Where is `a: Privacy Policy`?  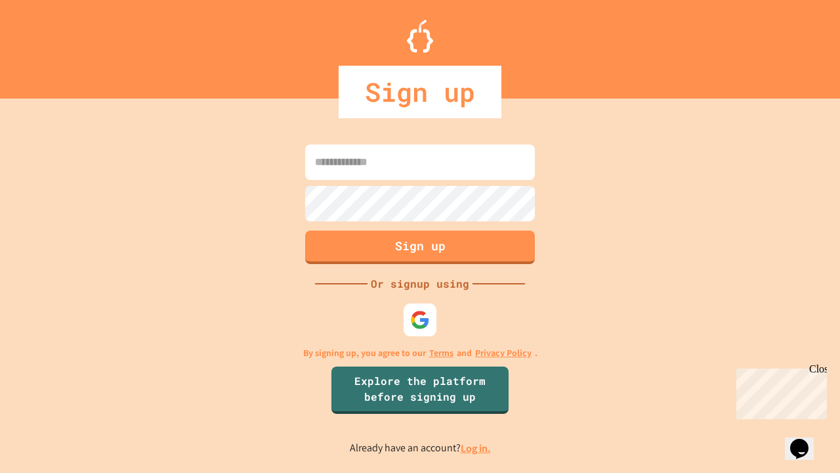 a: Privacy Policy is located at coordinates (504, 353).